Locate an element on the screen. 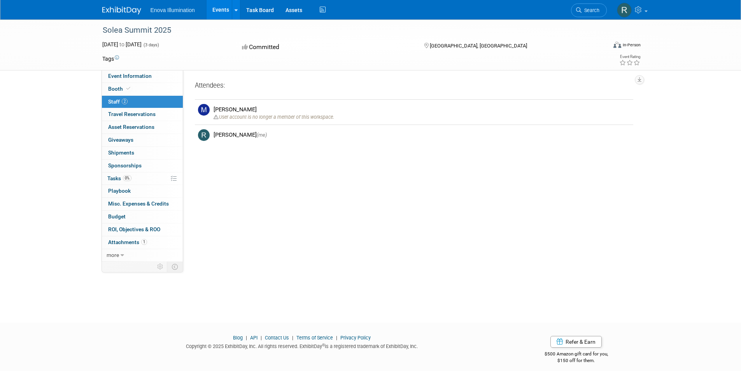 This screenshot has width=741, height=371. a: Contact Us is located at coordinates (277, 337).